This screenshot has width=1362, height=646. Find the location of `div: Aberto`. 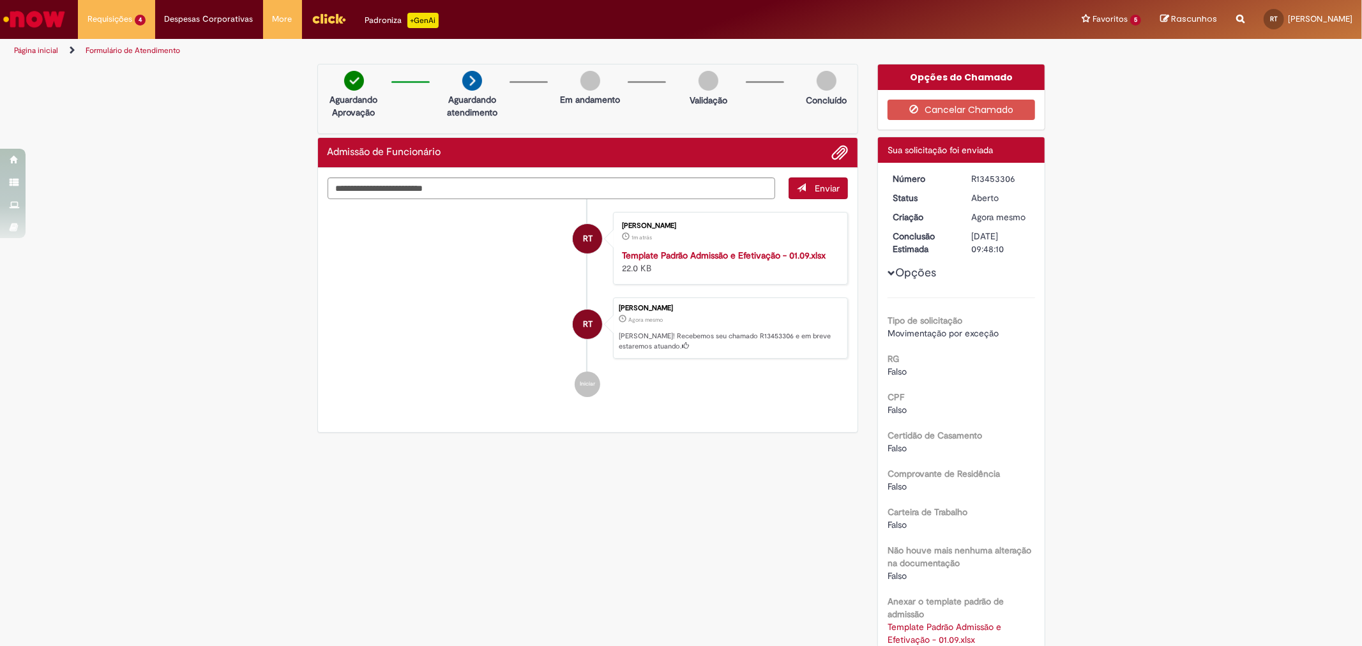

div: Aberto is located at coordinates (1000, 198).